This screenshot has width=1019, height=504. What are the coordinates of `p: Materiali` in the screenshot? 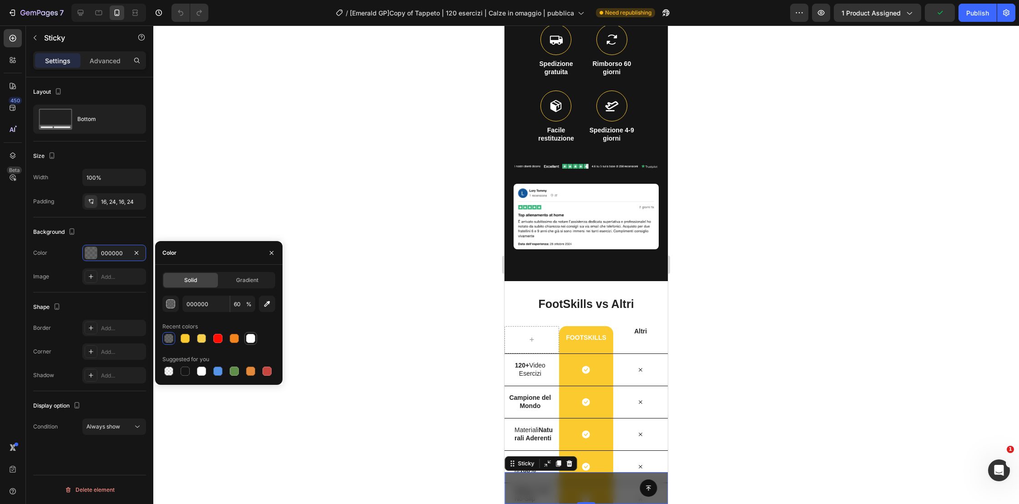 It's located at (30, 408).